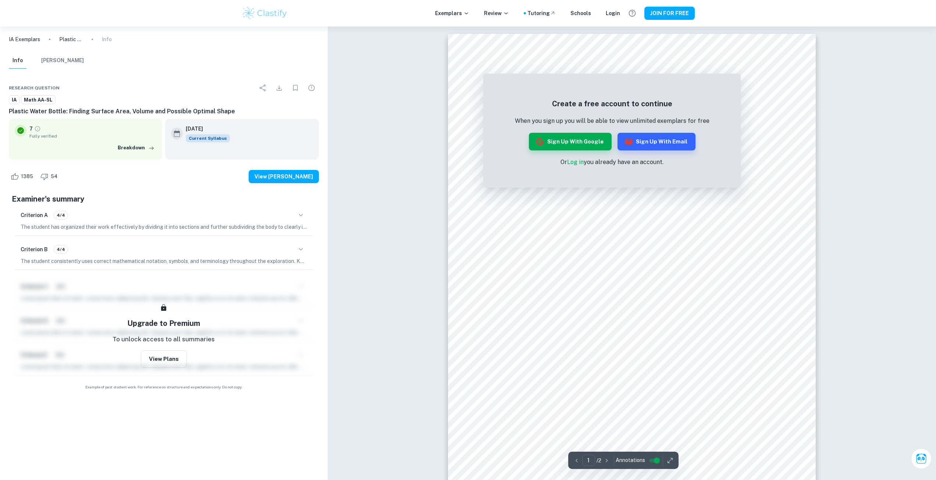 This screenshot has height=480, width=936. What do you see at coordinates (34, 249) in the screenshot?
I see `h6: Criterion B` at bounding box center [34, 249].